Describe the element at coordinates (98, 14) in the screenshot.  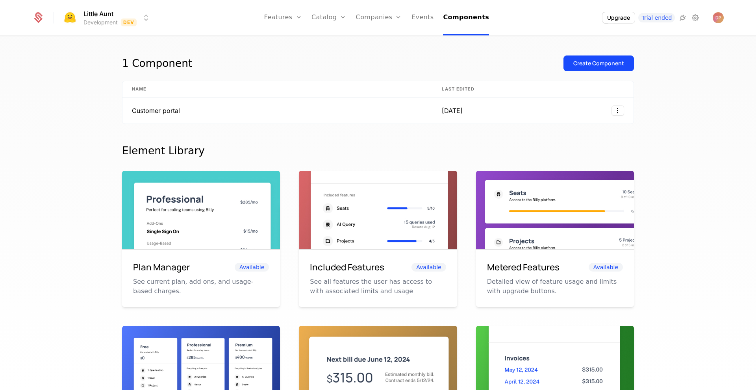
I see `span: Little Aunt` at that location.